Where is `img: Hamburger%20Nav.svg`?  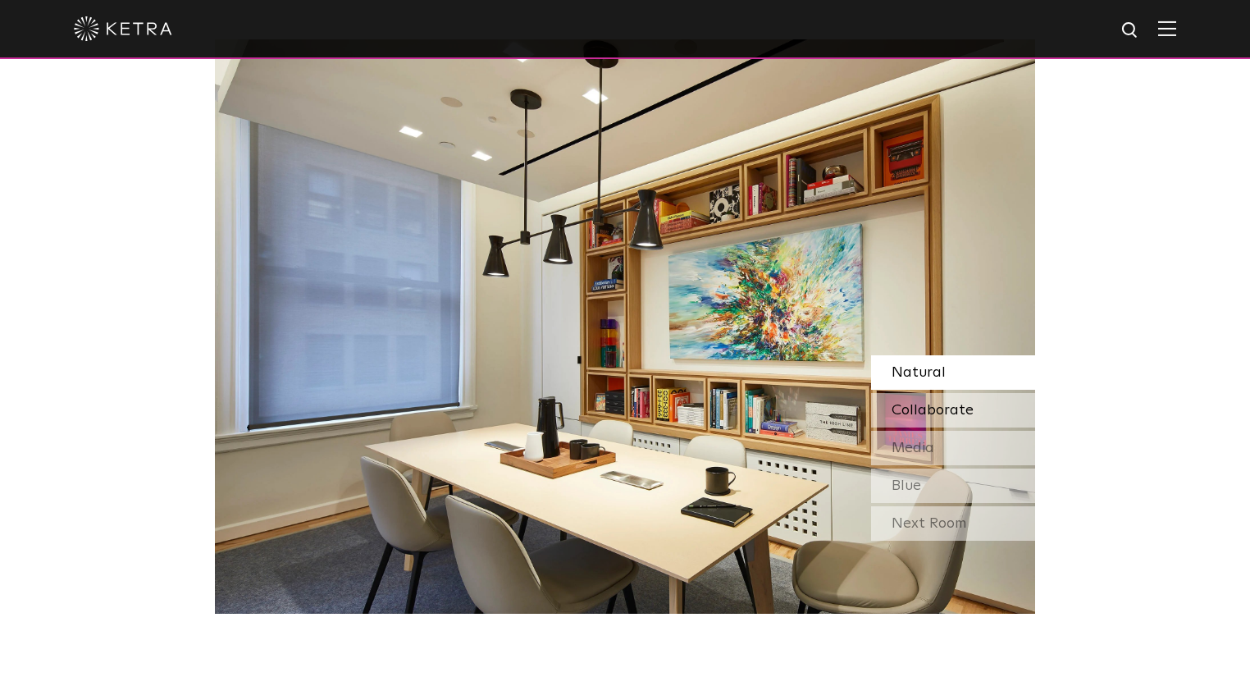 img: Hamburger%20Nav.svg is located at coordinates (1167, 28).